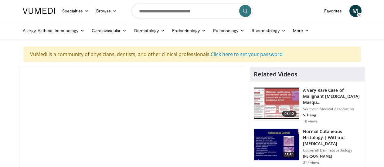 The width and height of the screenshot is (384, 167). I want to click on a: Allergy, Asthma, Immunology, so click(54, 31).